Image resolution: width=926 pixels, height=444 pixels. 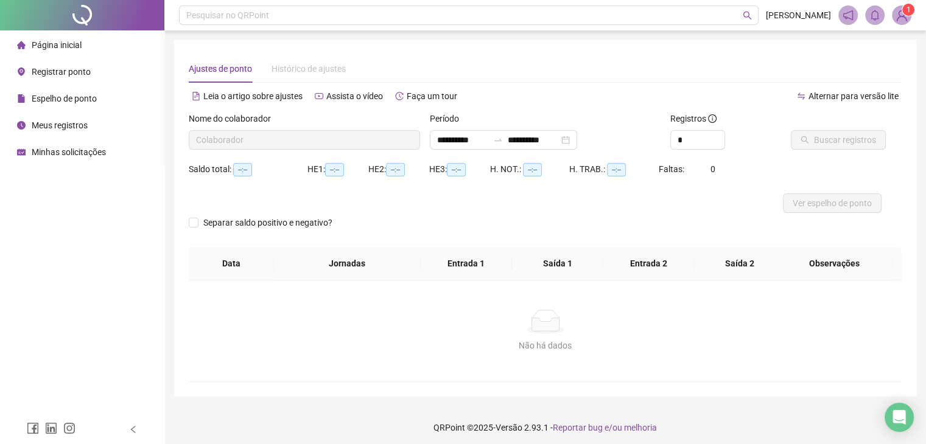 I want to click on span: Reportar bug e/ou melhoria, so click(x=605, y=428).